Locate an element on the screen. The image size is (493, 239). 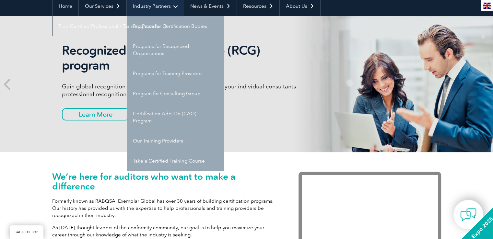
h1: We’re here for auditors who want to make a difference is located at coordinates (165, 181).